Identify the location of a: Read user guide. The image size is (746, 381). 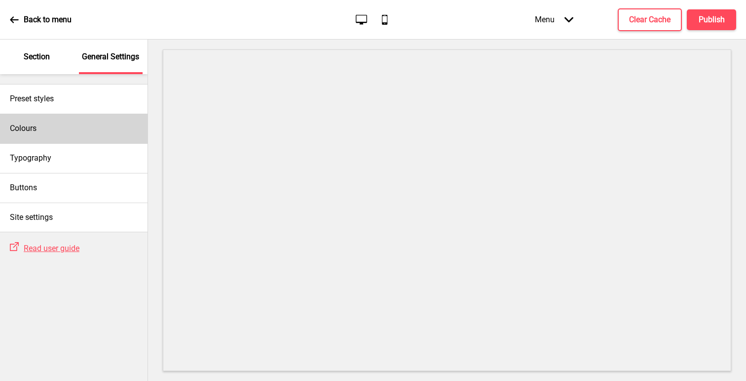
(49, 248).